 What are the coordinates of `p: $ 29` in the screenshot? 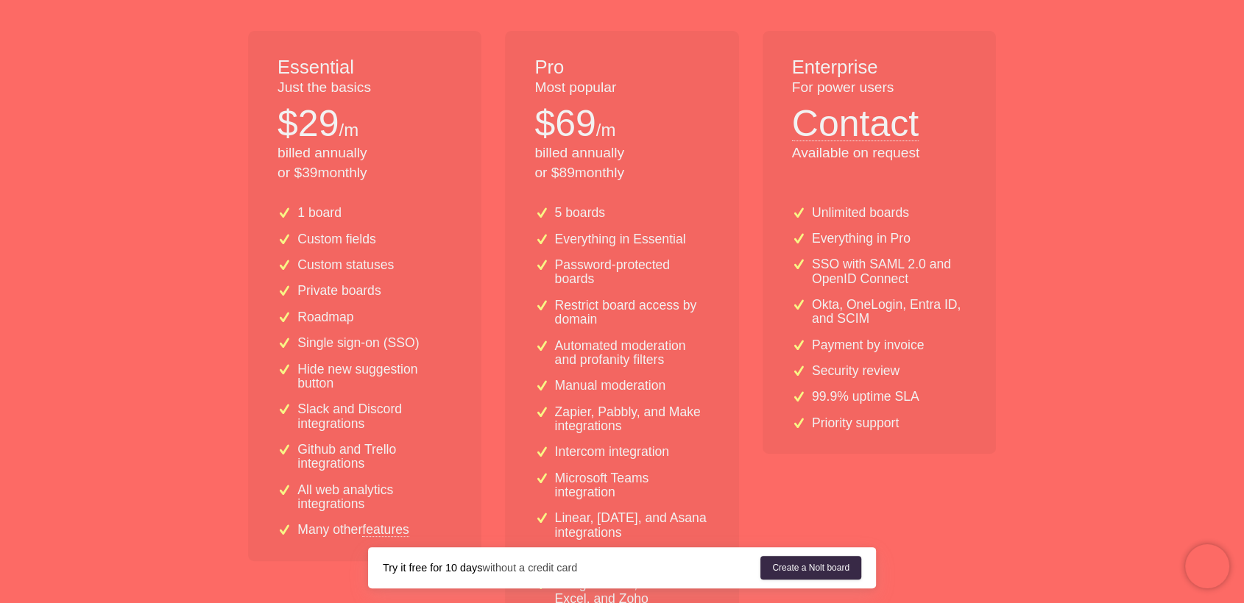 It's located at (308, 124).